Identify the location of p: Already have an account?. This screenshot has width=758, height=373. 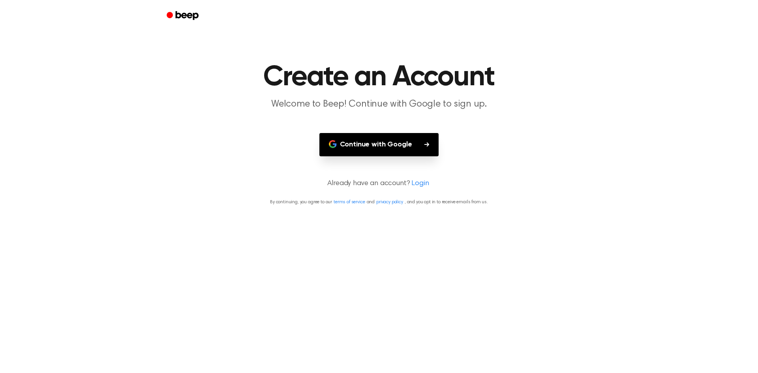
(379, 184).